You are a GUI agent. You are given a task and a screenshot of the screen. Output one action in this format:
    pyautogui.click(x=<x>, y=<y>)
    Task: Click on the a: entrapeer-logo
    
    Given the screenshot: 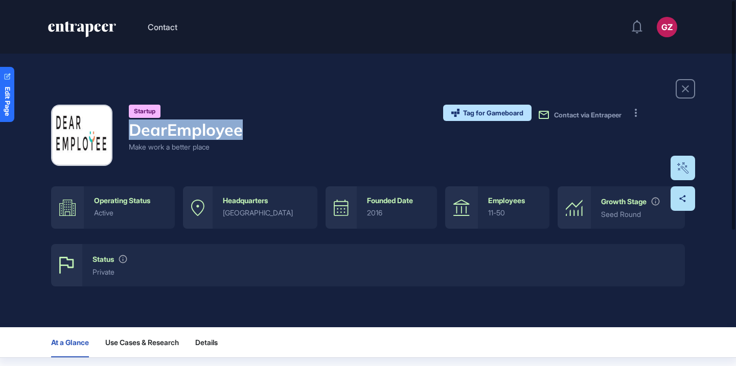 What is the action you would take?
    pyautogui.click(x=82, y=31)
    